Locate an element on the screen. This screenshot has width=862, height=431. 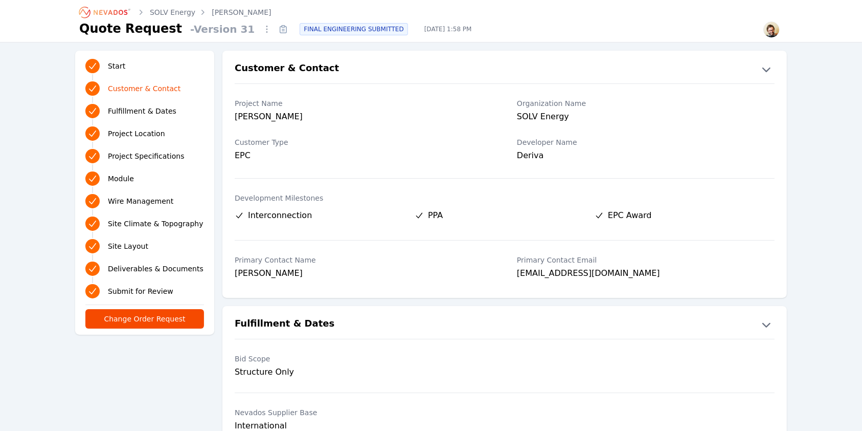
label: Developer Name is located at coordinates (646, 142).